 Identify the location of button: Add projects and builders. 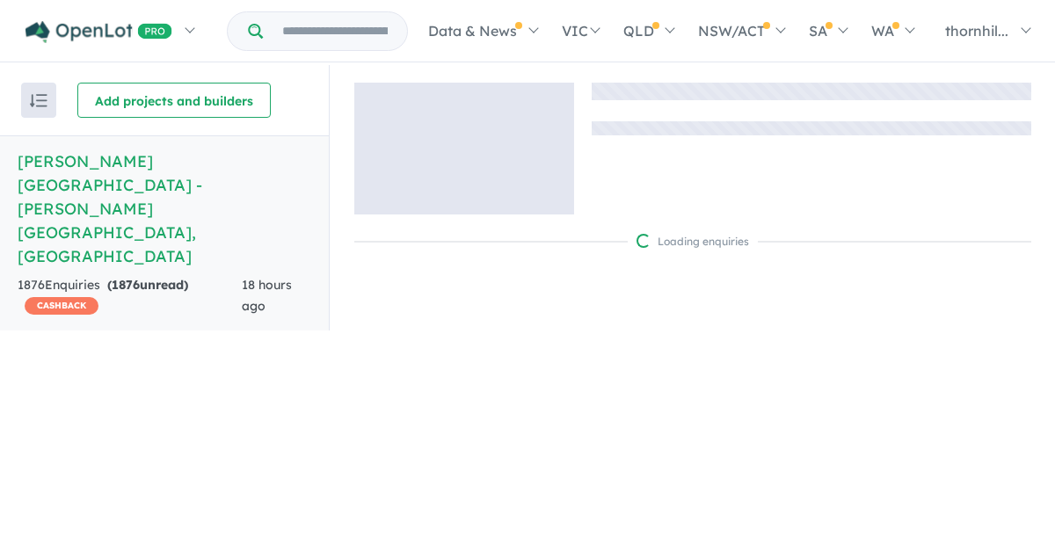
(174, 100).